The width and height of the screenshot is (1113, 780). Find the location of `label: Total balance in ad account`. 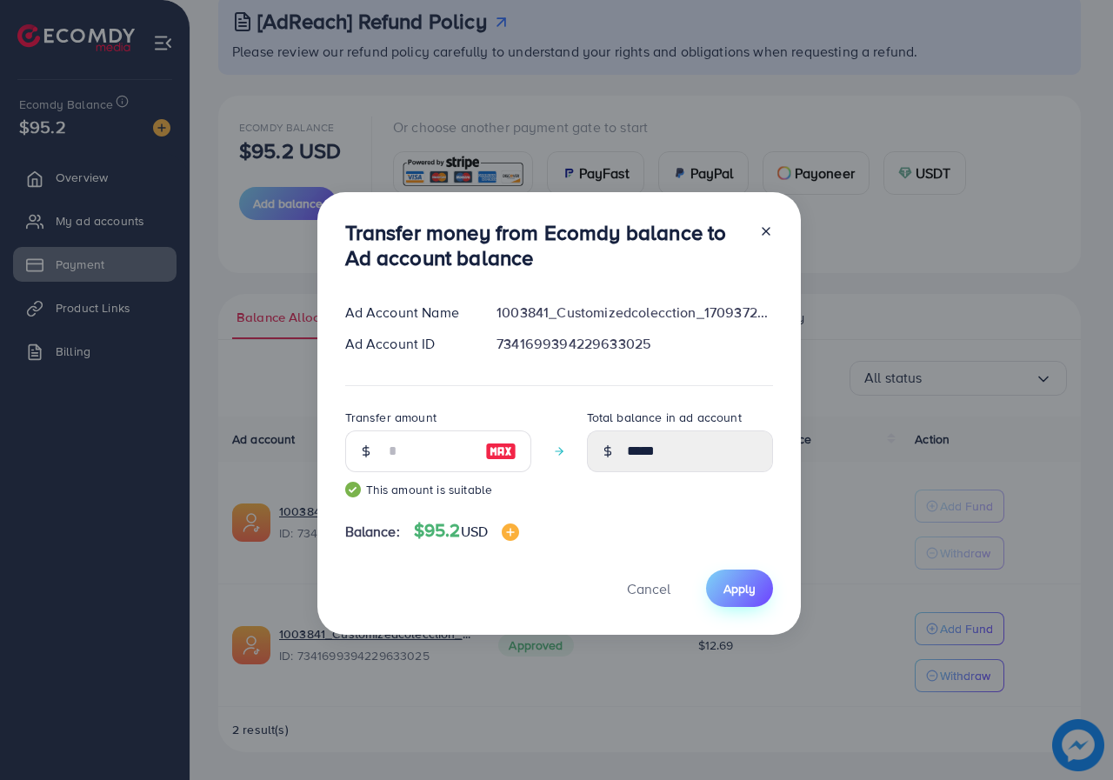

label: Total balance in ad account is located at coordinates (664, 417).